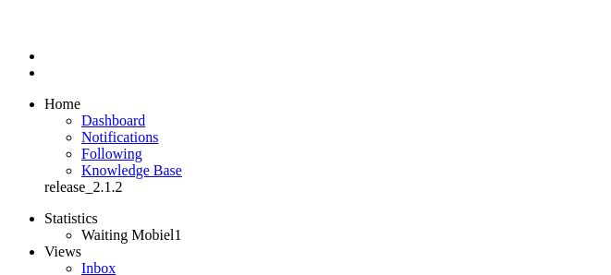 This screenshot has width=611, height=275. What do you see at coordinates (177, 235) in the screenshot?
I see `span: 1` at bounding box center [177, 235].